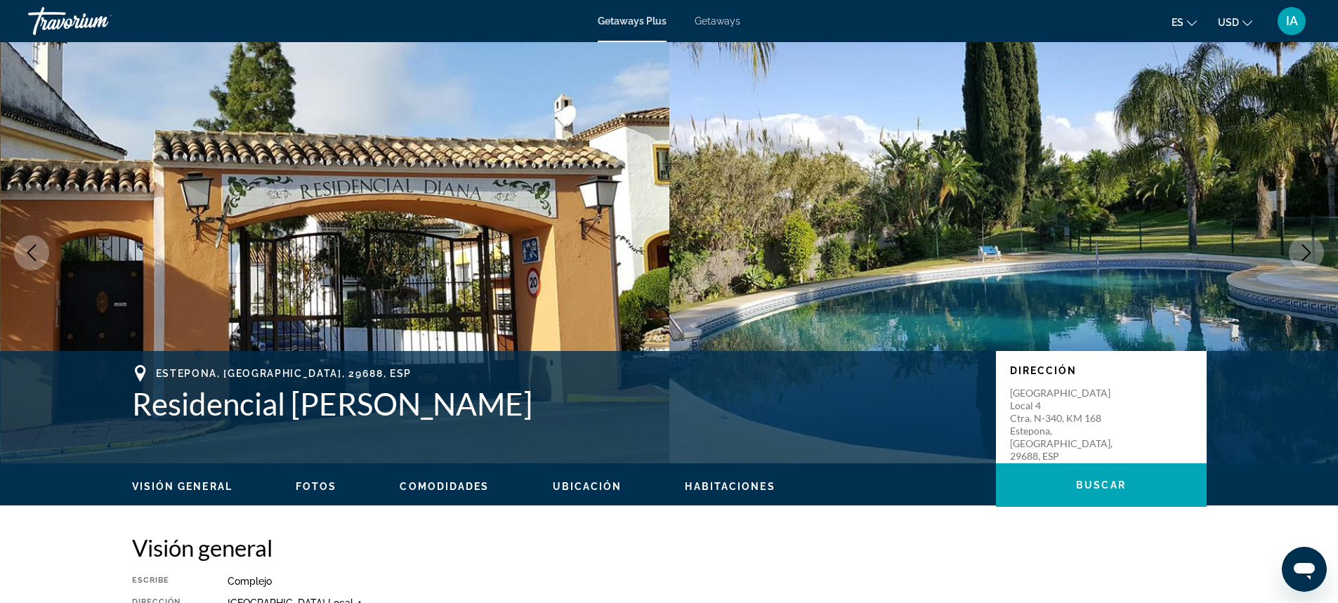 The width and height of the screenshot is (1338, 603). Describe the element at coordinates (1177, 22) in the screenshot. I see `span: es` at that location.